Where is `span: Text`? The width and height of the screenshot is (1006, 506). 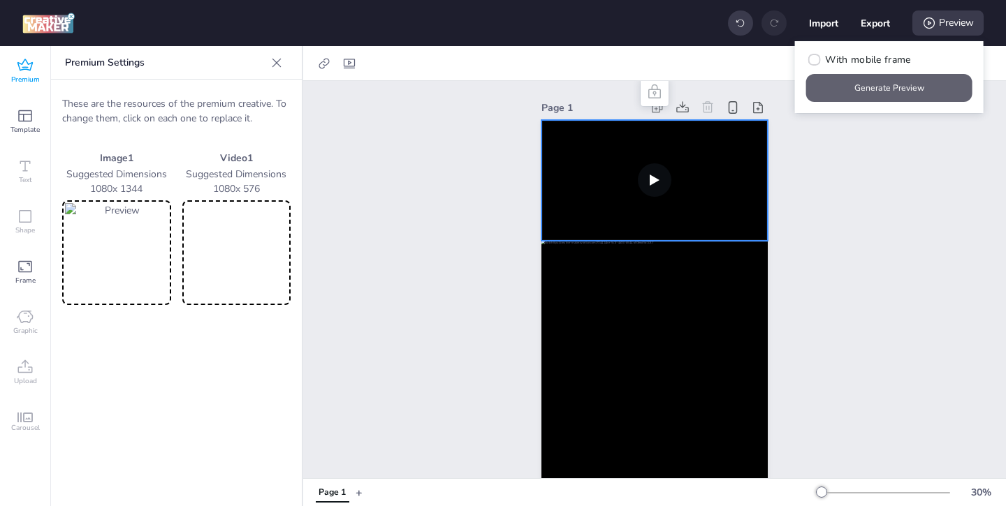
span: Text is located at coordinates (25, 180).